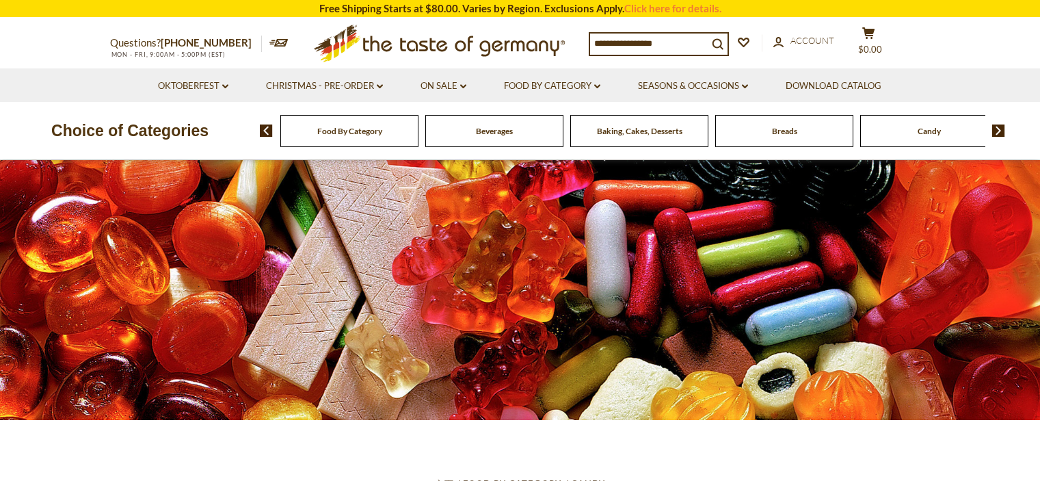 This screenshot has height=481, width=1040. I want to click on a: Baking, Cakes, Desserts, so click(639, 131).